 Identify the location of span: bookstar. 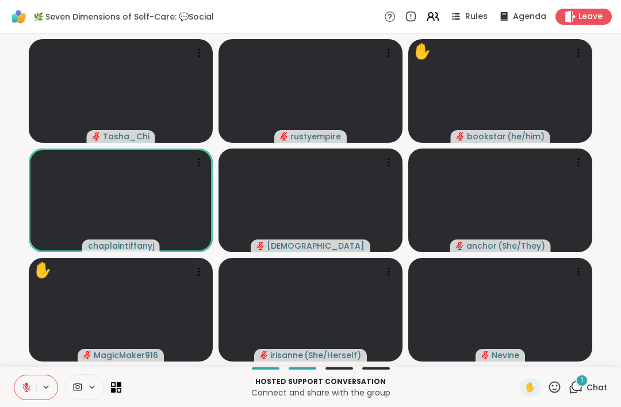
(487, 136).